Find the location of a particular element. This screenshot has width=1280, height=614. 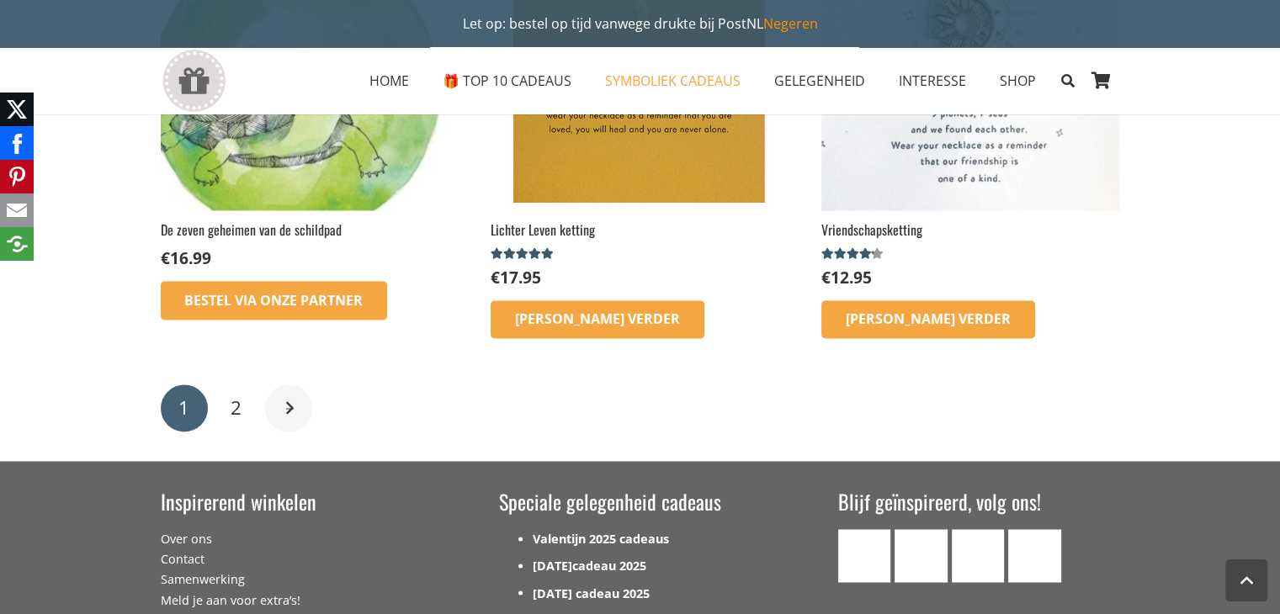

h3: Inspirerend winkelen is located at coordinates (301, 503).